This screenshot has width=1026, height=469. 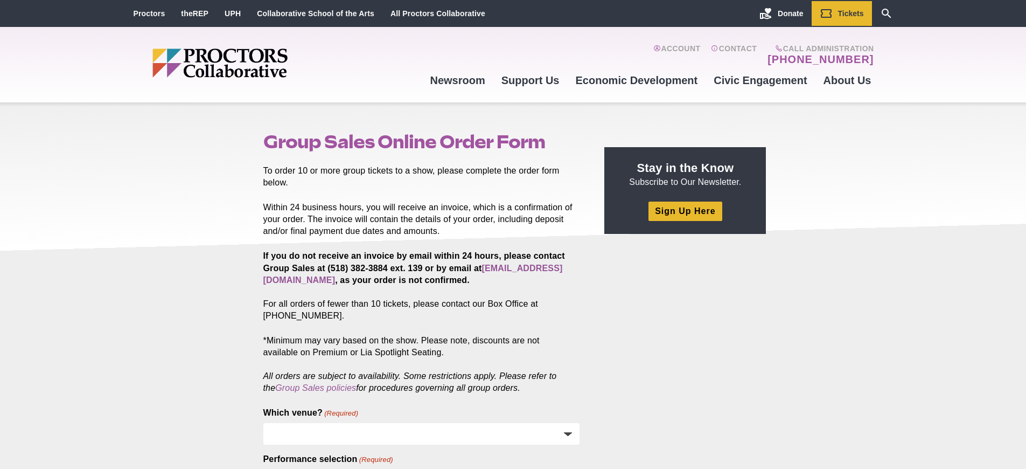 I want to click on p: Subscribe to Our Newsletter., so click(x=685, y=174).